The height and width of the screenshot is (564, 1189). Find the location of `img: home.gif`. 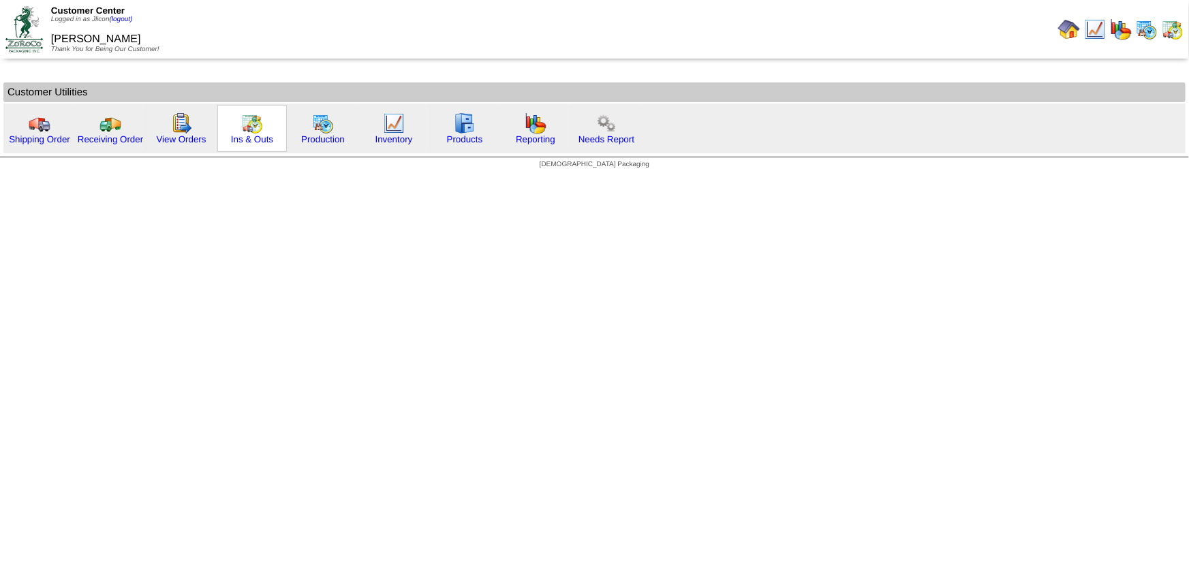

img: home.gif is located at coordinates (1069, 29).